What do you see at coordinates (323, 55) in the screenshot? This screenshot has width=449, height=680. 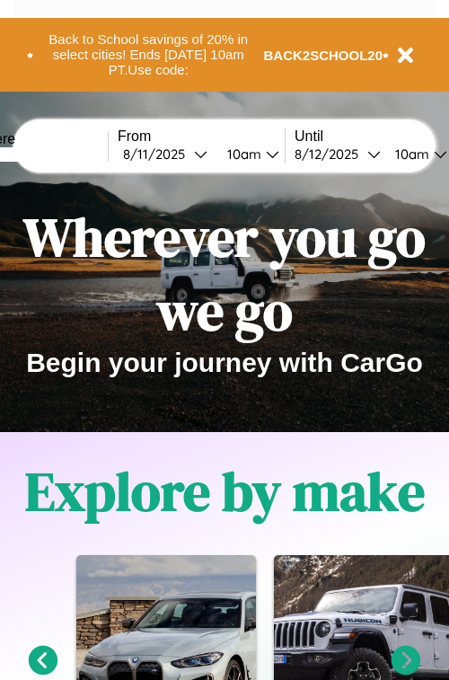 I see `b: BACK2SCHOOL20` at bounding box center [323, 55].